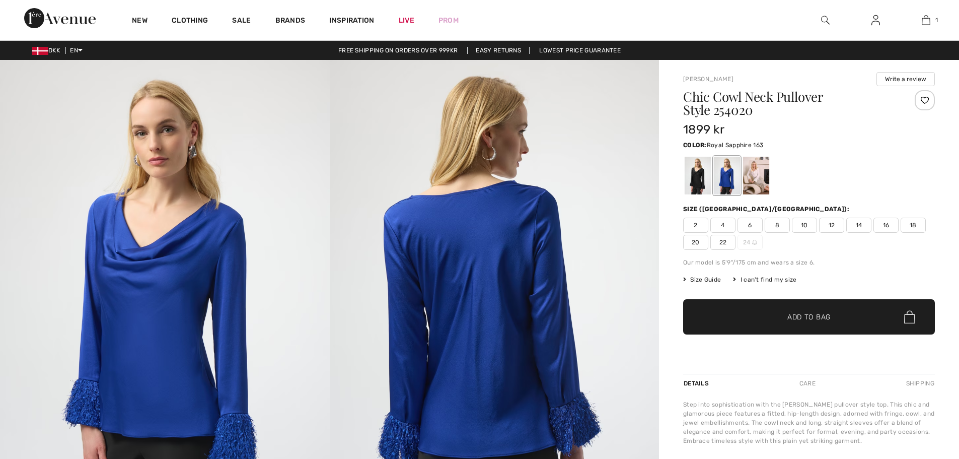 The image size is (959, 459). I want to click on span: 18, so click(913, 225).